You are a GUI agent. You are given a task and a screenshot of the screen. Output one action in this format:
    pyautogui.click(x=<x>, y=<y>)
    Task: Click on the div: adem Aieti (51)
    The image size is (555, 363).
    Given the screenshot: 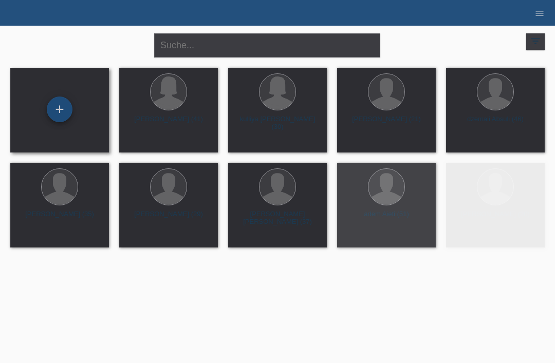 What is the action you would take?
    pyautogui.click(x=386, y=218)
    